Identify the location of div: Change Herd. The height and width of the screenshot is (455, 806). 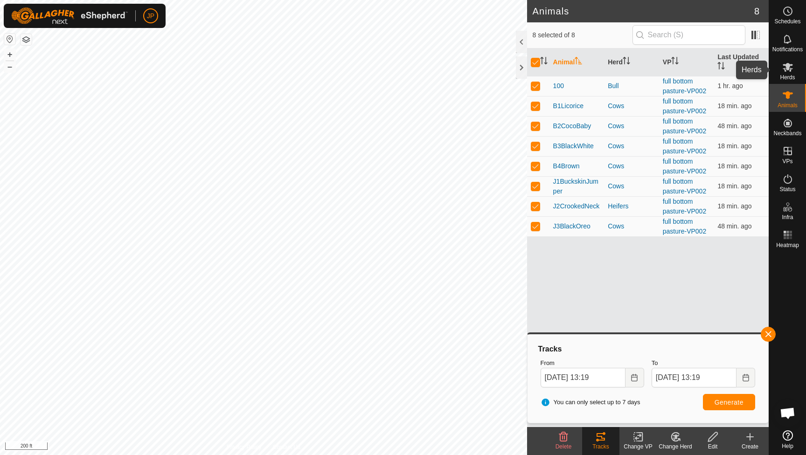
(676, 447).